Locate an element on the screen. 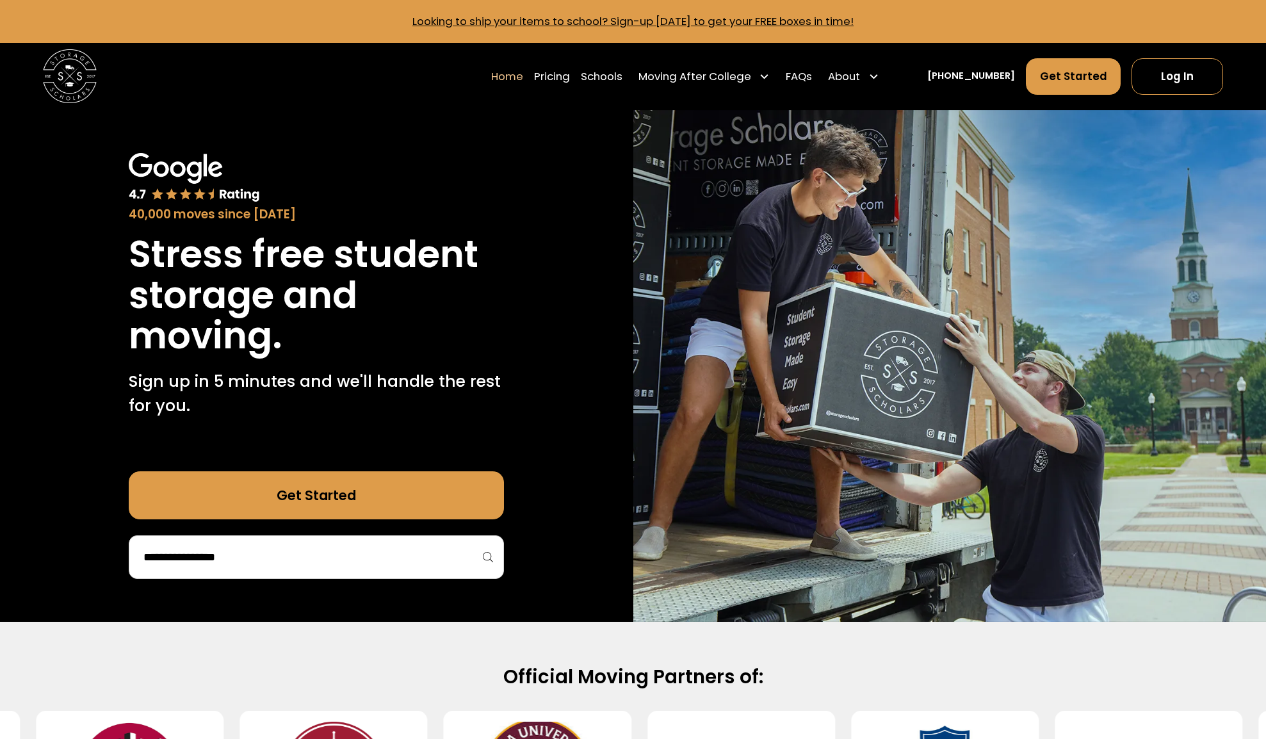  p: Sign up in 5 minutes and we'll handle the rest for you. is located at coordinates (316, 393).